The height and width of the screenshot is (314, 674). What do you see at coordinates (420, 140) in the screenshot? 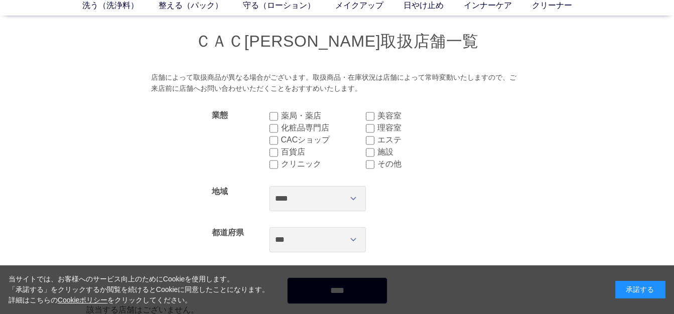
I see `label: エステ` at bounding box center [420, 140].